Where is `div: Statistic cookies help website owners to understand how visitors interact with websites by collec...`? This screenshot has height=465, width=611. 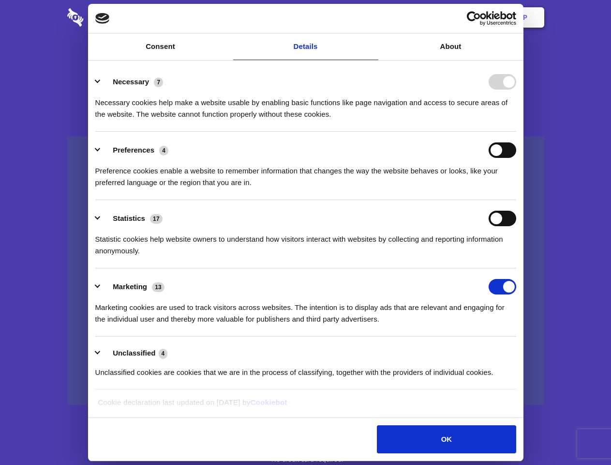 div: Statistic cookies help website owners to understand how visitors interact with websites by collec... is located at coordinates (306, 241).